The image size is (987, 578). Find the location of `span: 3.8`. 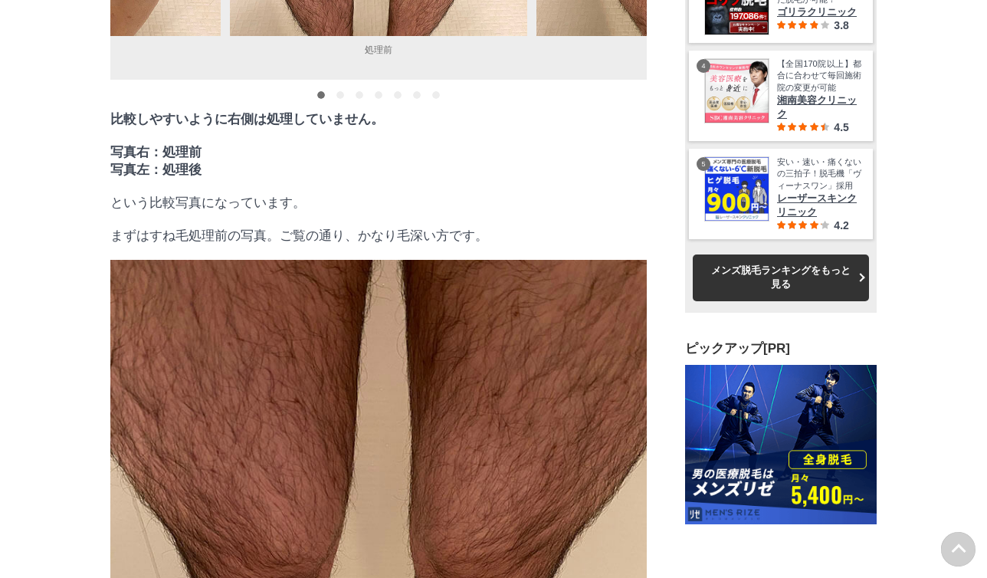

span: 3.8 is located at coordinates (841, 25).